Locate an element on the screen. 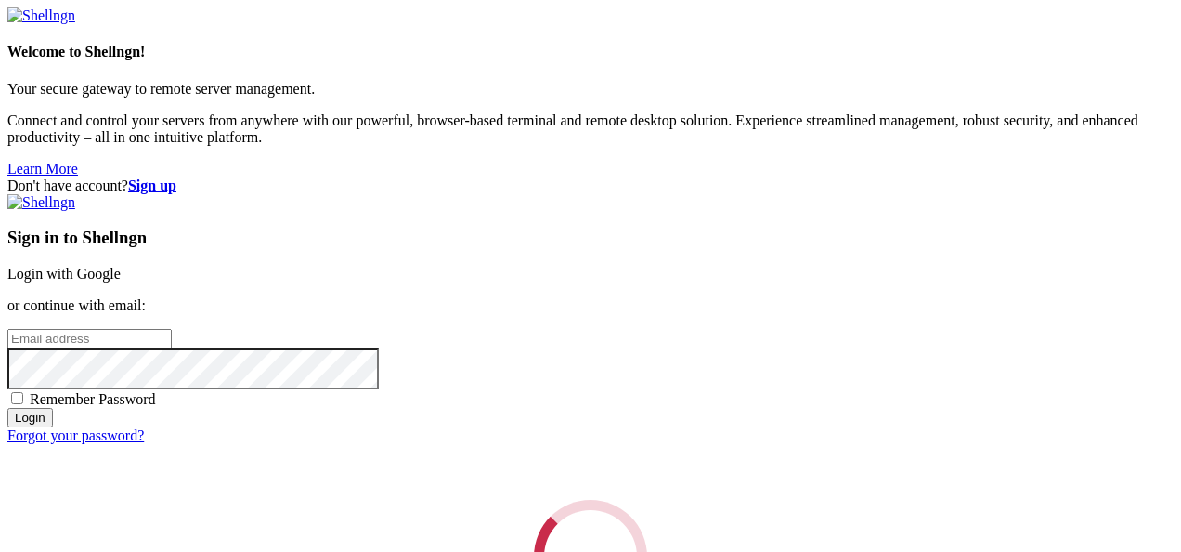 Image resolution: width=1181 pixels, height=552 pixels. h4: Welcome to Shellngn! is located at coordinates (591, 52).